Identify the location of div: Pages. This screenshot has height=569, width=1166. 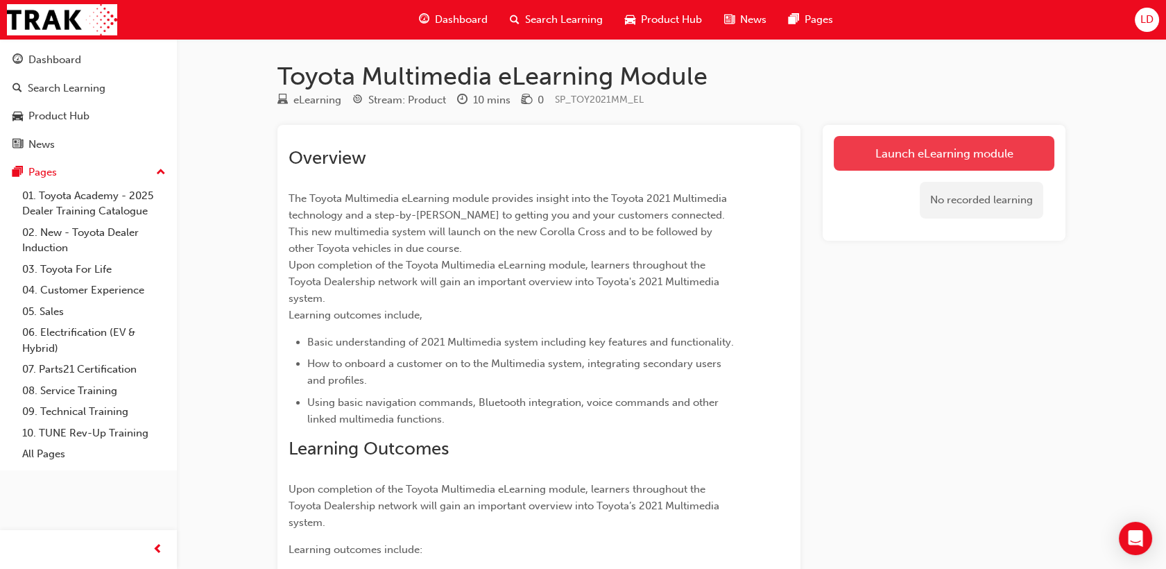
(42, 172).